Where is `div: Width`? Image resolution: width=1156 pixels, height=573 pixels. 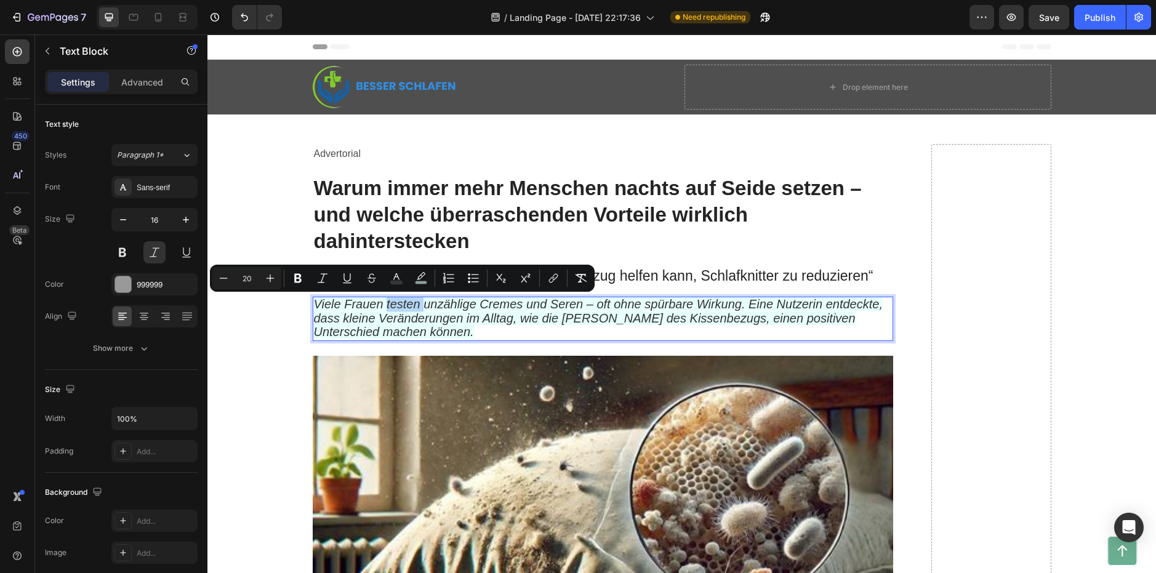 div: Width is located at coordinates (55, 419).